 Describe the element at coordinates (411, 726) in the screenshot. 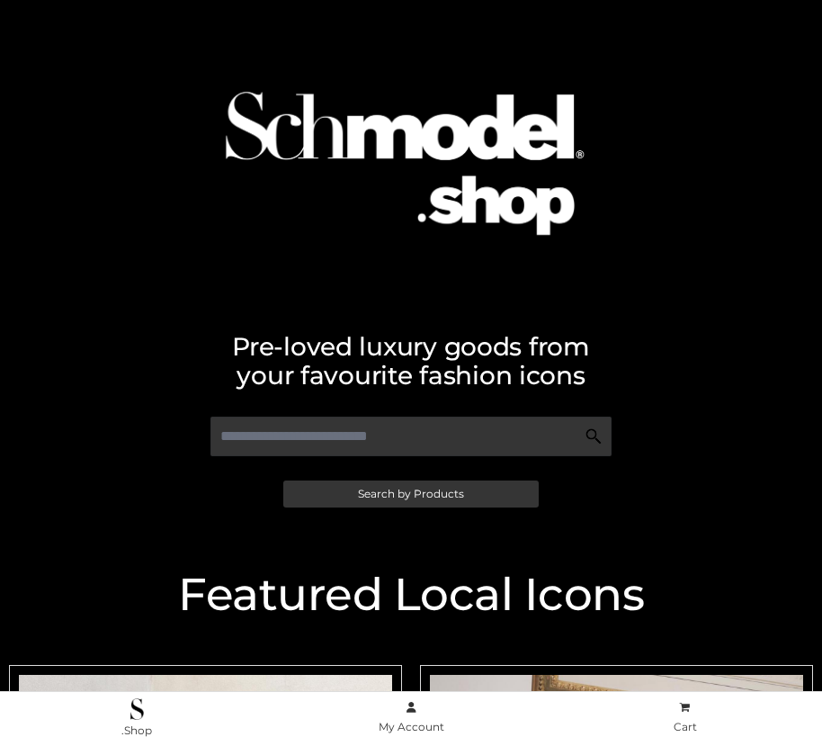

I see `span: My Account` at that location.